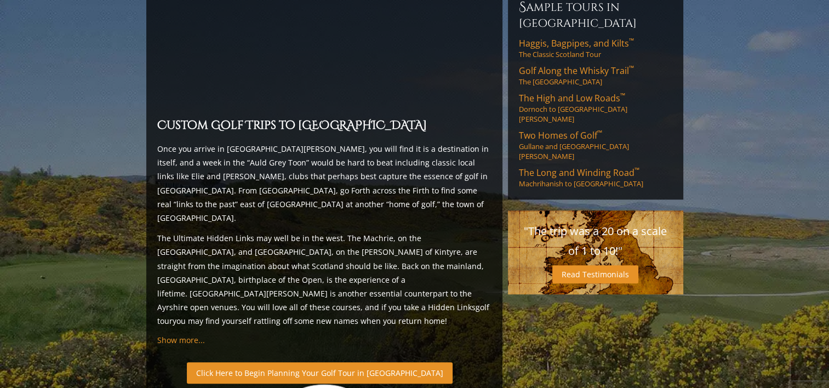 The image size is (829, 388). What do you see at coordinates (576, 43) in the screenshot?
I see `span: Haggis, Bagpipes, and Kilts` at bounding box center [576, 43].